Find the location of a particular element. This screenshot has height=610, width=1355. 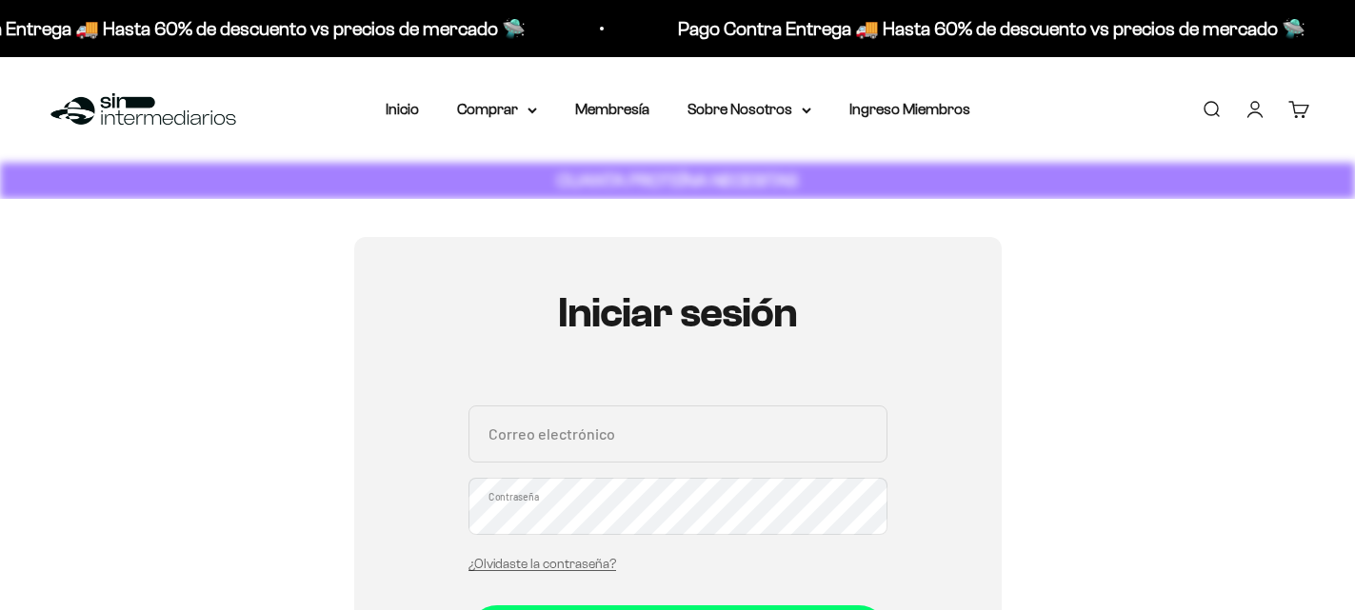

a: ¿Olvidaste la contraseña? is located at coordinates (542, 564).